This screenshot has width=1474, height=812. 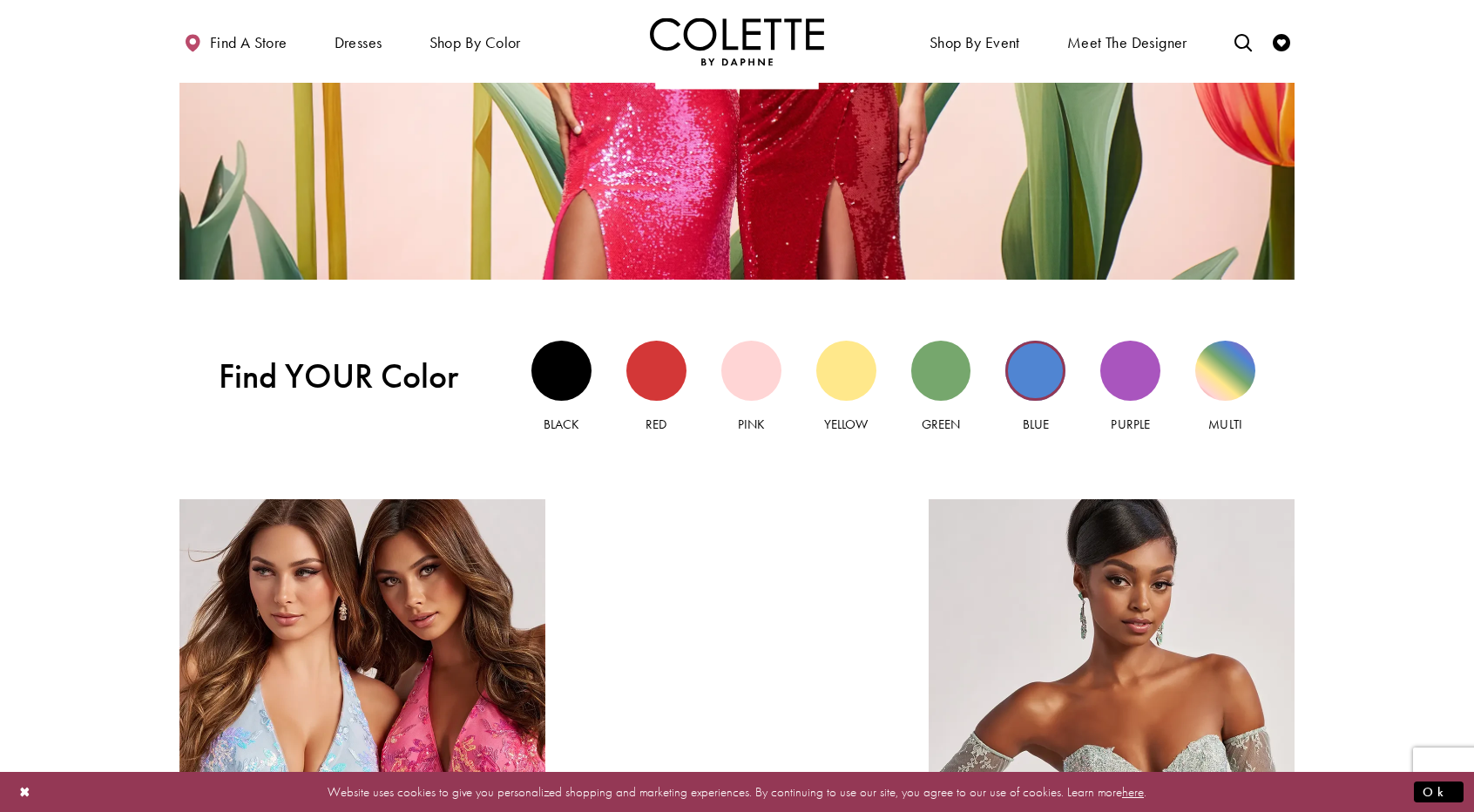 I want to click on div: Purple view, so click(x=1130, y=370).